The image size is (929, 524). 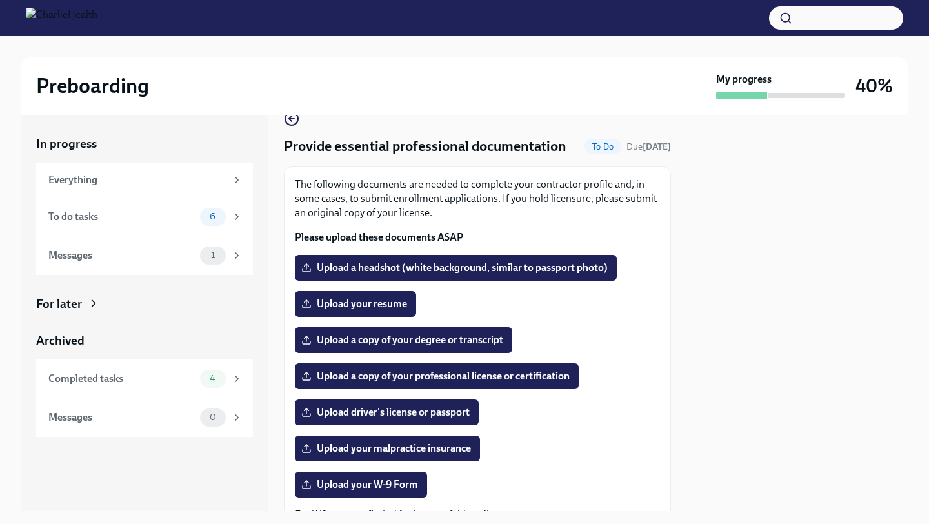 What do you see at coordinates (648, 146) in the screenshot?
I see `span: Due` at bounding box center [648, 146].